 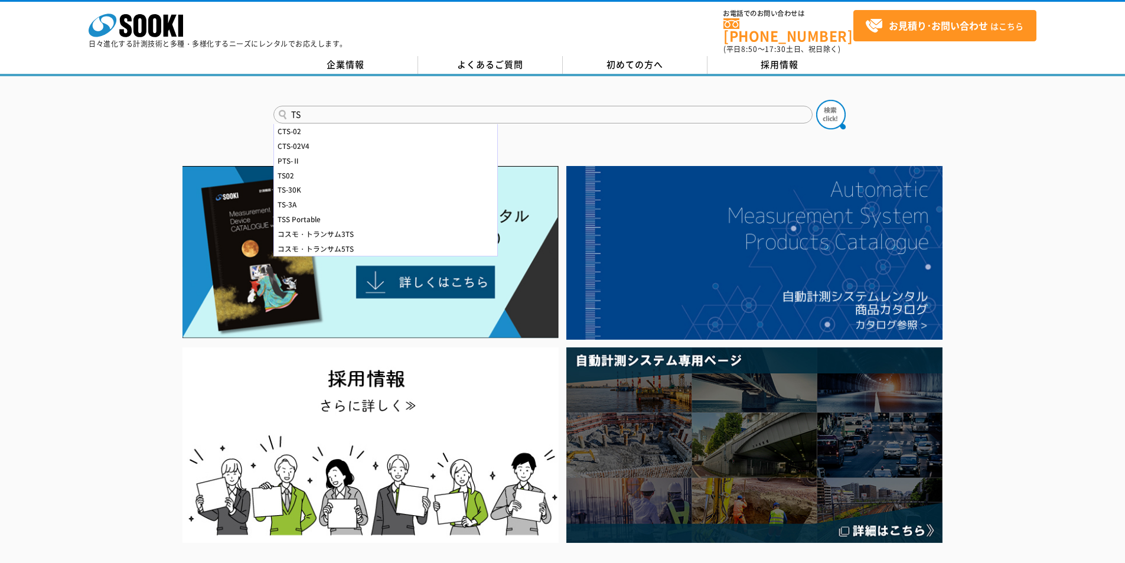 I want to click on div: TS-30K, so click(x=386, y=190).